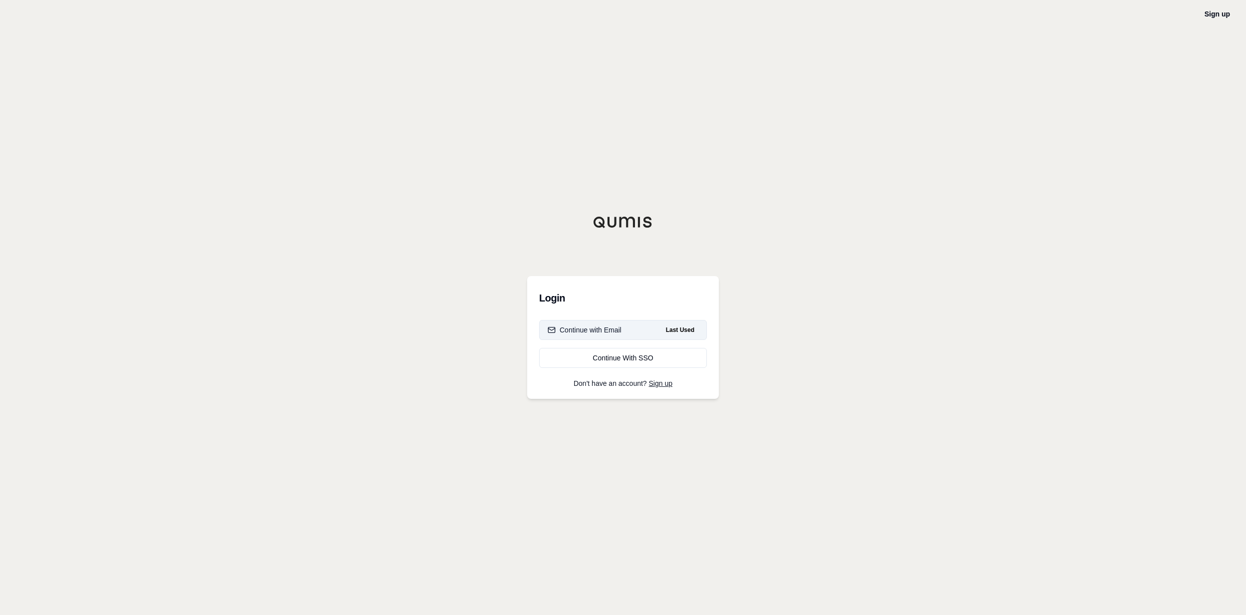 This screenshot has height=615, width=1246. I want to click on img: Qumis, so click(623, 222).